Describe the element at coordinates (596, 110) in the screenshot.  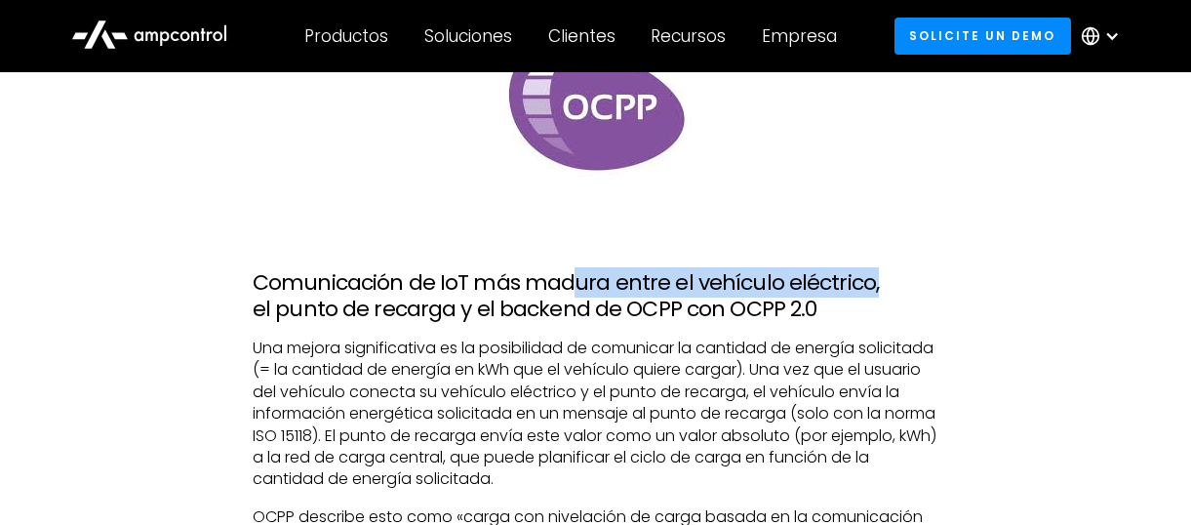
I see `img: ocpp logo` at that location.